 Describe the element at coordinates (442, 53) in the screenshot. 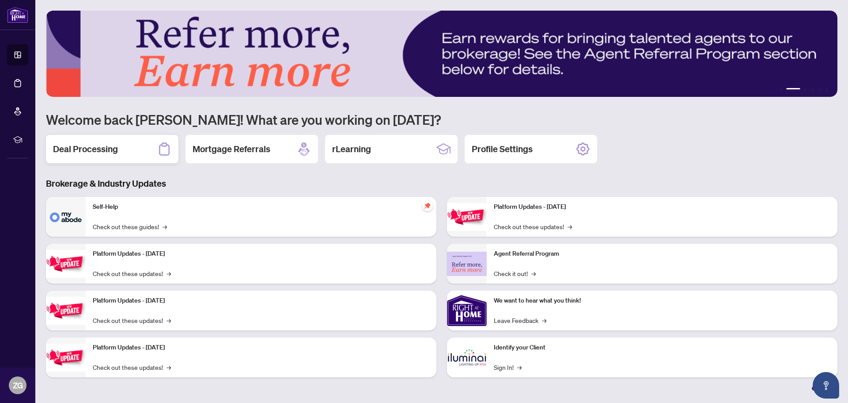

I see `img: Slide 1` at that location.